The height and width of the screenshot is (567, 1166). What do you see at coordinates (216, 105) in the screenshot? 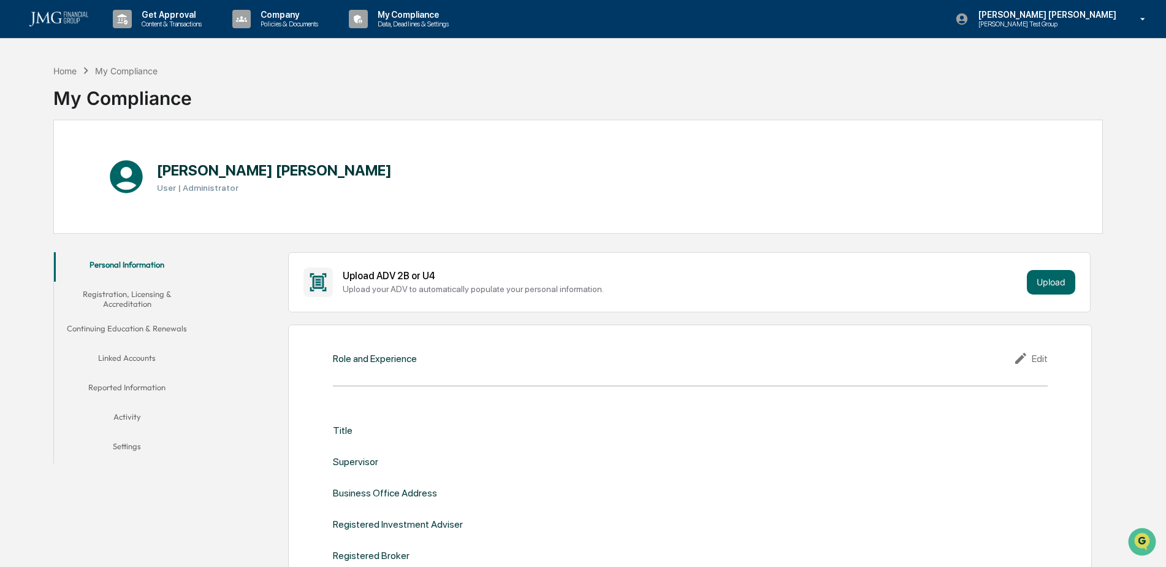
I see `button: Start new chat` at bounding box center [216, 105].